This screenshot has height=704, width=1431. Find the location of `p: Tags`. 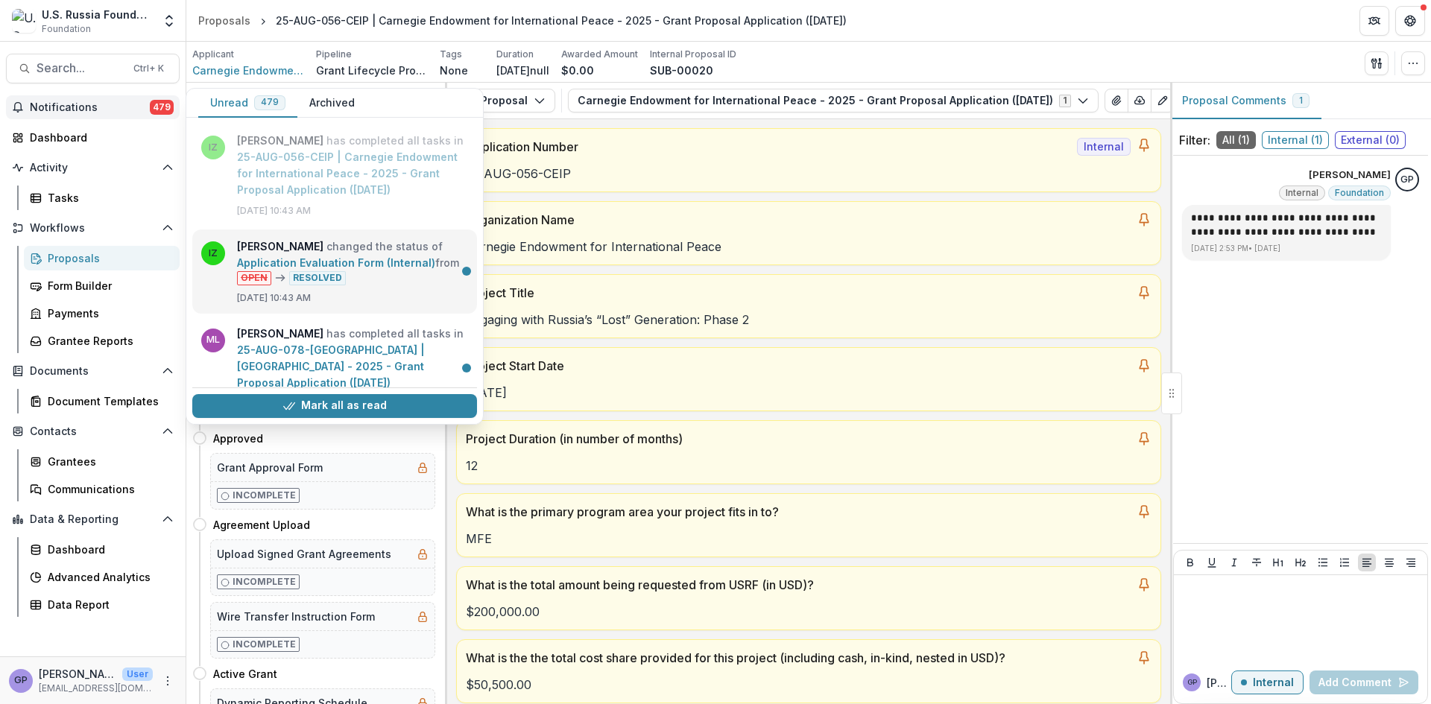

p: Tags is located at coordinates (451, 54).